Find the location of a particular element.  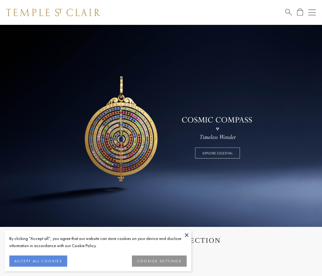

button: ACCEPT ALL COOKIES is located at coordinates (38, 261).